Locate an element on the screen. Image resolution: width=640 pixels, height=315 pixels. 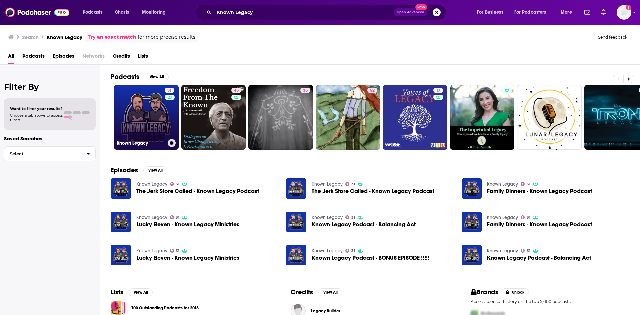
span: Choose a tab above to access filters. is located at coordinates (36, 118).